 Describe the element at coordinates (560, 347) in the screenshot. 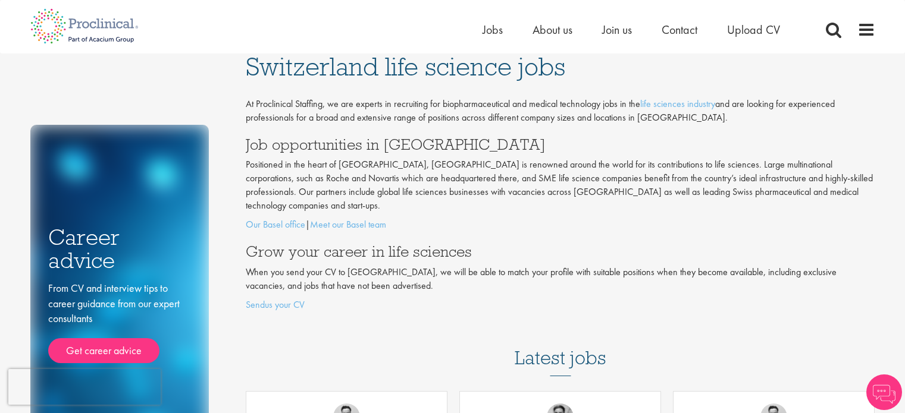

I see `h3: Latest jobs` at that location.